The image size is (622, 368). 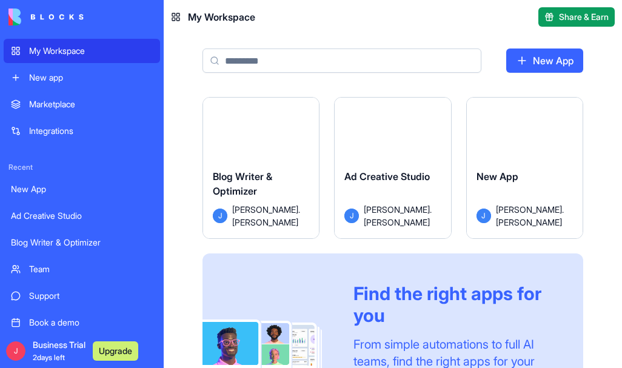 I want to click on a: Marketplace, so click(x=82, y=104).